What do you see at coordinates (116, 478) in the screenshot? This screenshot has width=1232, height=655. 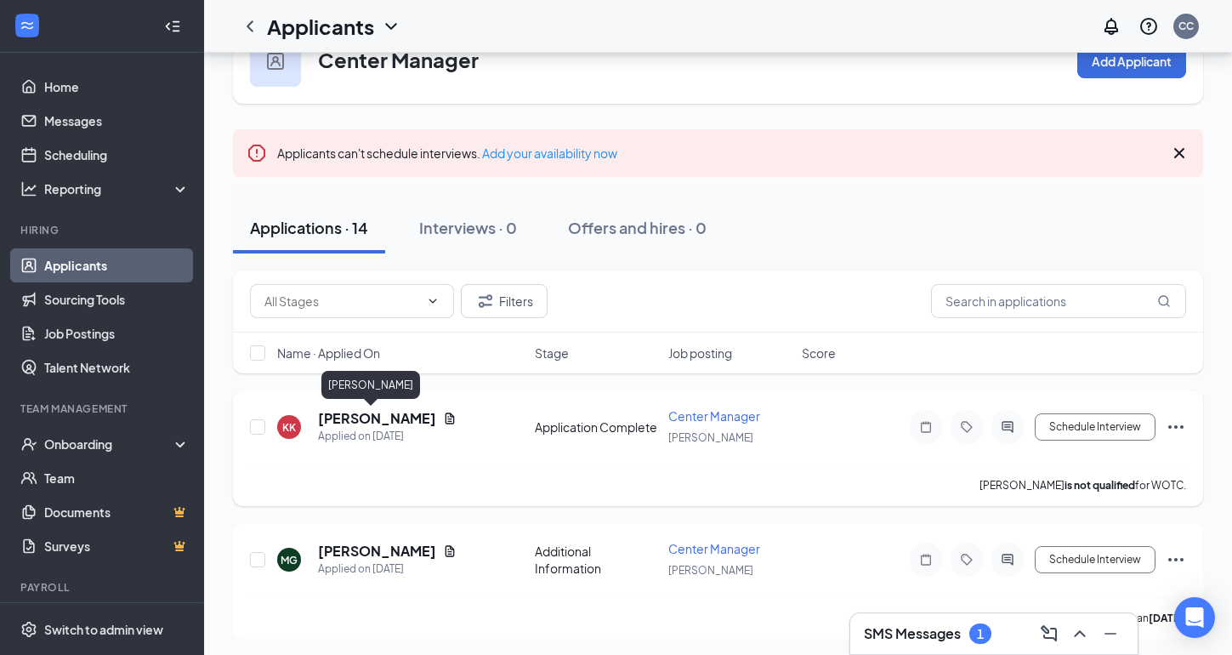 I see `a: Team` at bounding box center [116, 478].